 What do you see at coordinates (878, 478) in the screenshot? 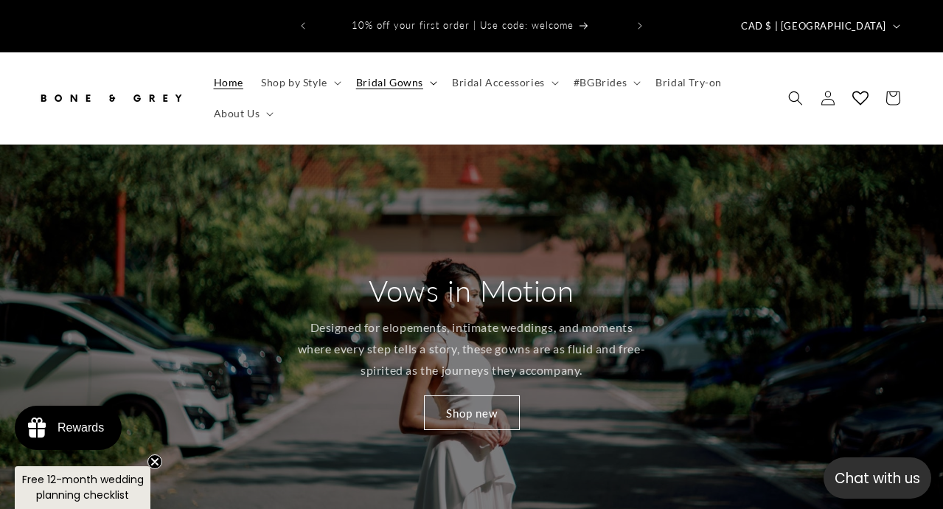
I see `p: Chat with us` at bounding box center [878, 478].